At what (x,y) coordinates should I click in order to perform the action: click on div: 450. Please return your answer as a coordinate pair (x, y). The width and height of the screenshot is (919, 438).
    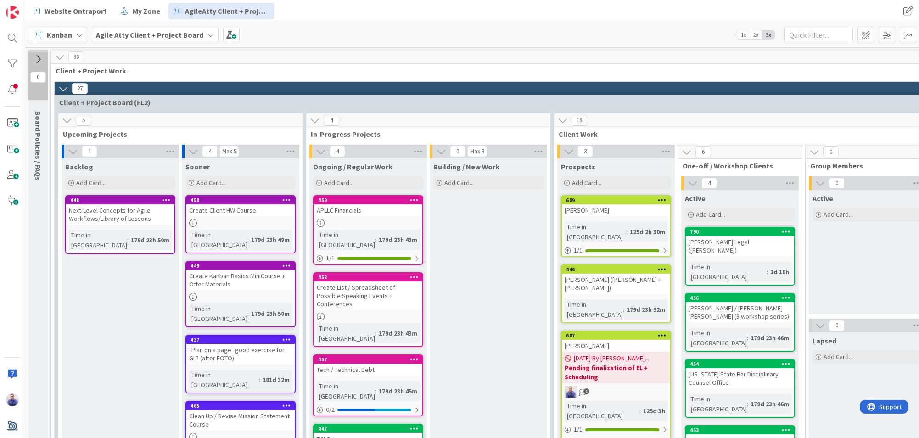
    Looking at the image, I should click on (241, 200).